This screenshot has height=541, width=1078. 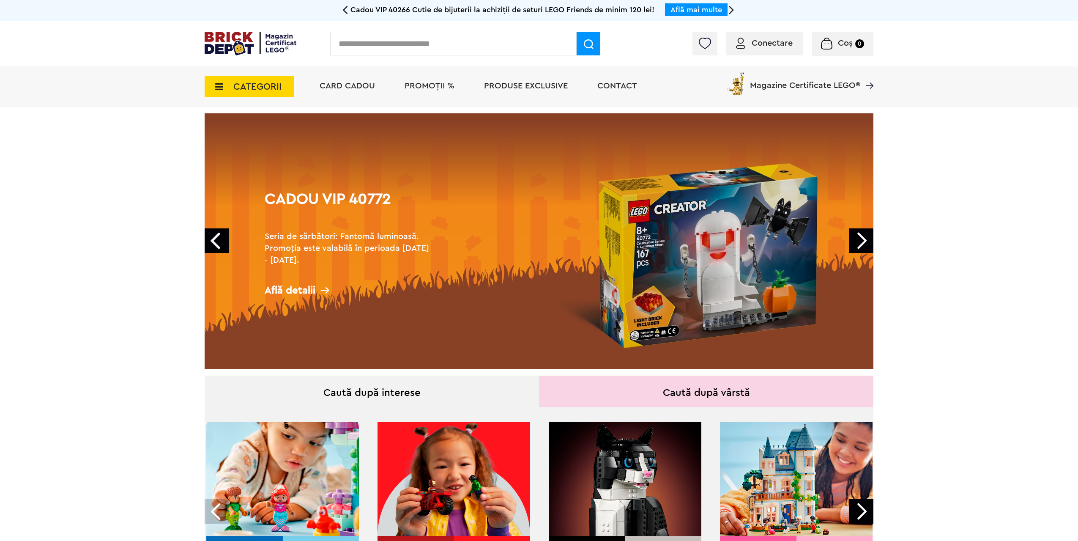 What do you see at coordinates (257, 87) in the screenshot?
I see `span: CATEGORII` at bounding box center [257, 87].